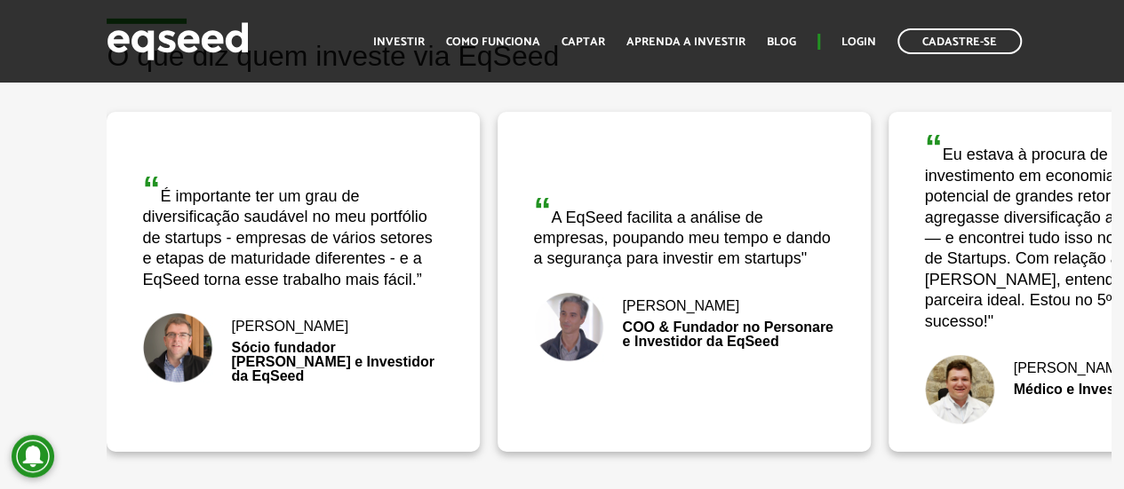 The image size is (1124, 489). Describe the element at coordinates (178, 41) in the screenshot. I see `img: EqSeed` at that location.